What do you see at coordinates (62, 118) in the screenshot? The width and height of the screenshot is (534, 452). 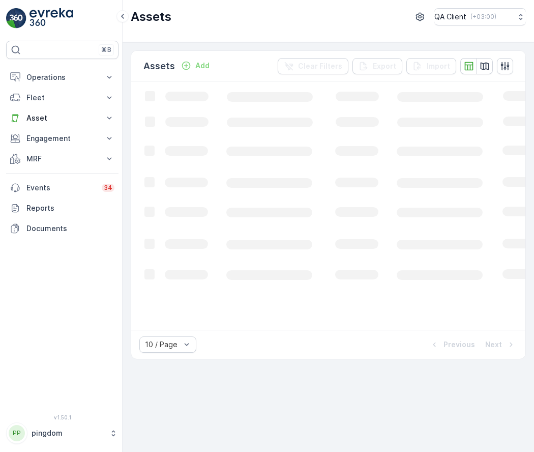 I see `p: Asset` at bounding box center [62, 118].